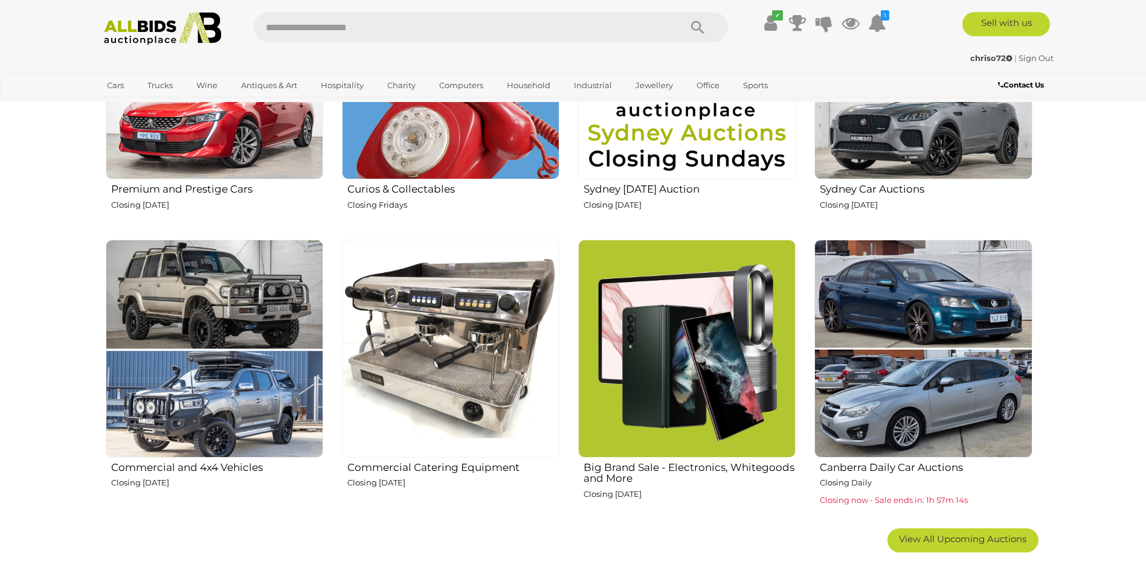 The image size is (1146, 576). I want to click on b: Contact Us, so click(1021, 85).